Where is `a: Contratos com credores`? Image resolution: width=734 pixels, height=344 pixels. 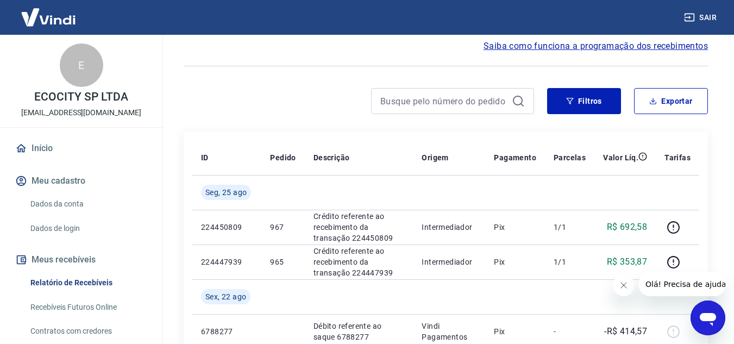
a: Contratos com credores is located at coordinates (87, 331).